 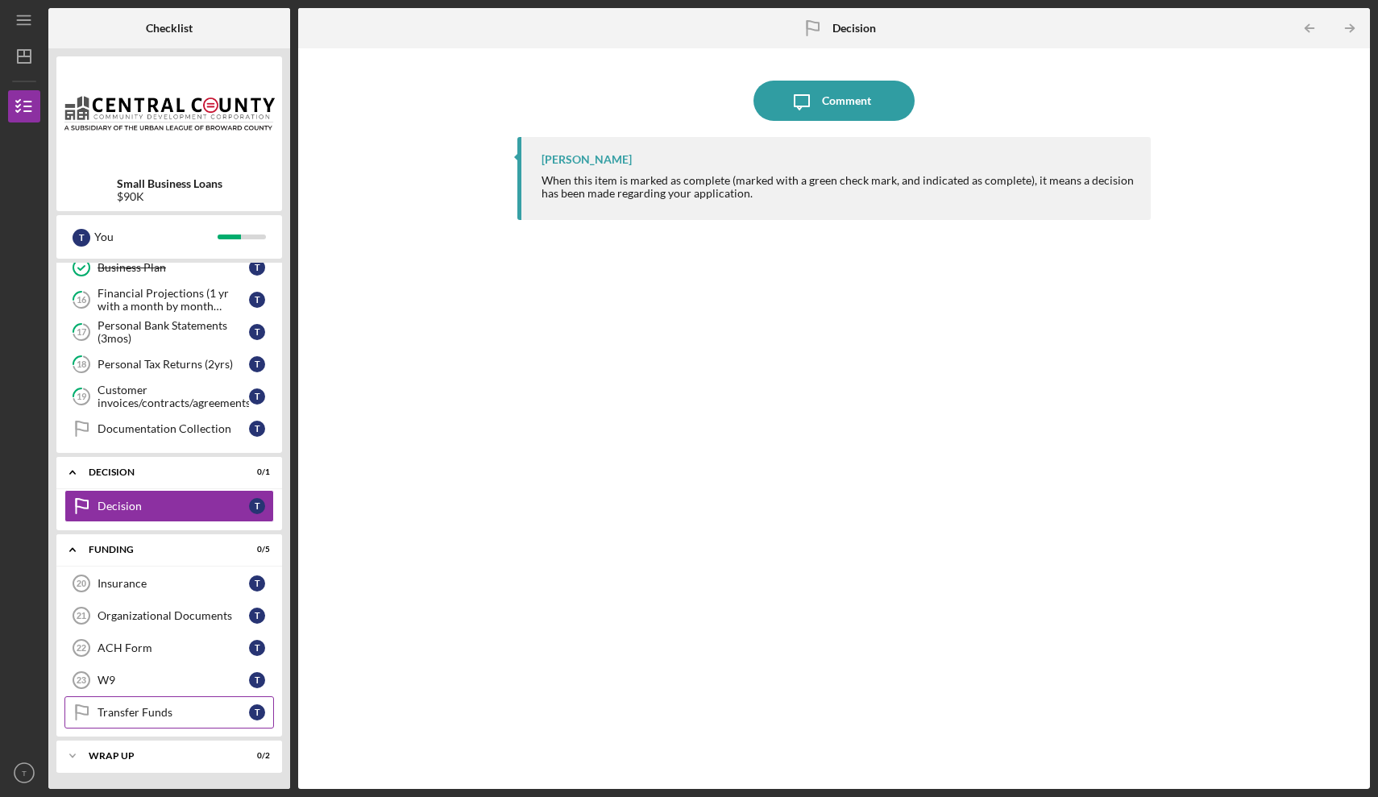 What do you see at coordinates (169, 396) in the screenshot?
I see `a: 19Customer invoices/contracts/agreementsT` at bounding box center [169, 396].